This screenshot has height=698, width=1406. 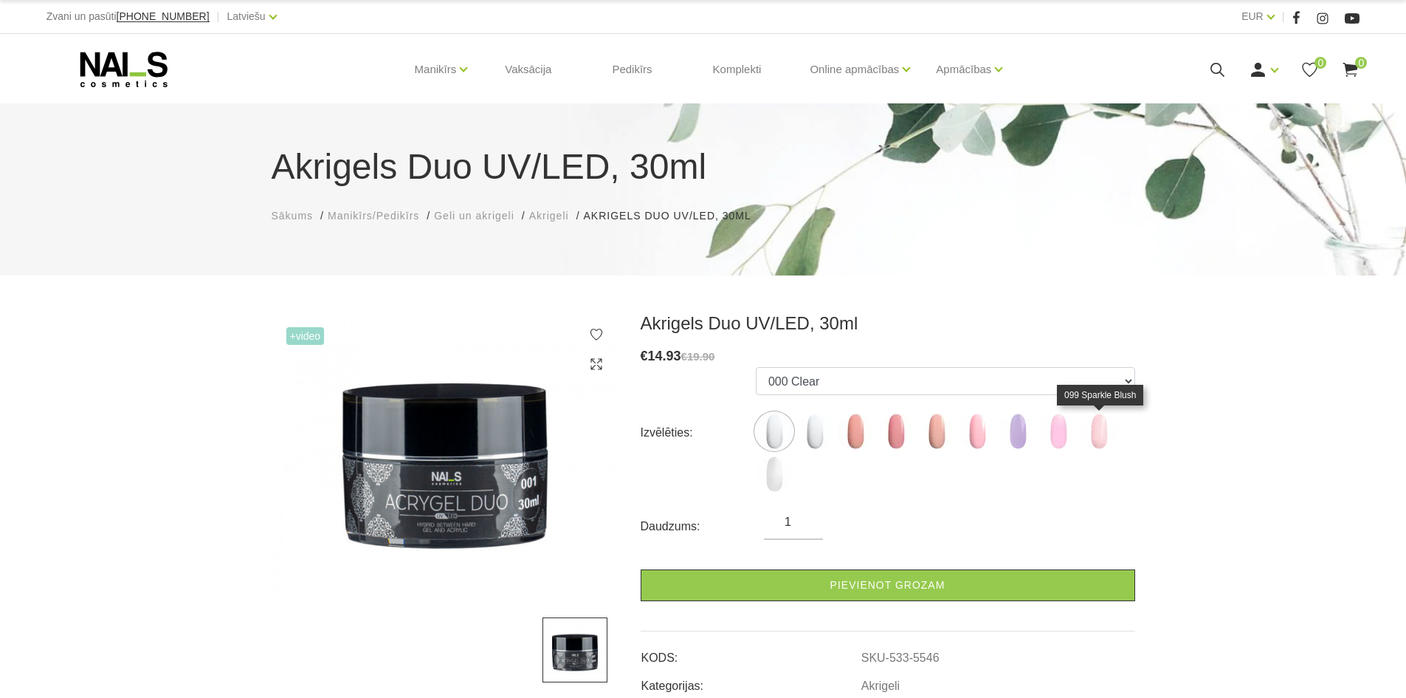 I want to click on a: Manikīrs, so click(x=435, y=69).